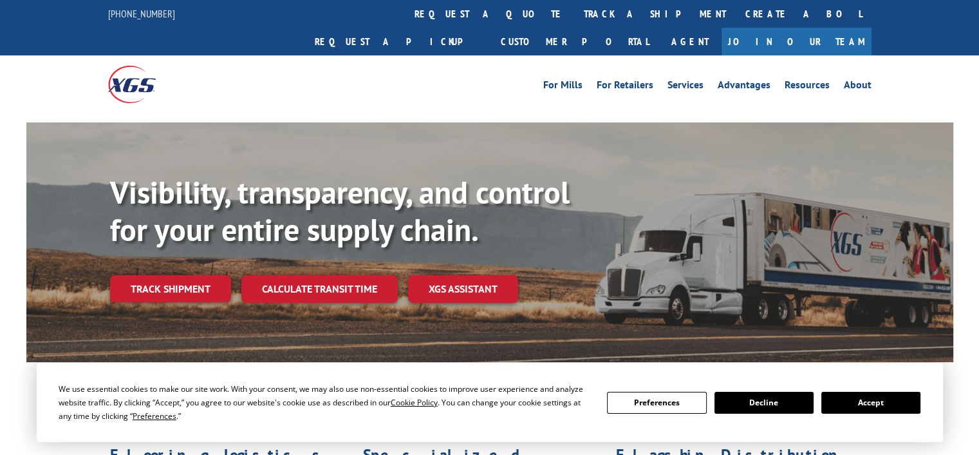 This screenshot has width=979, height=455. What do you see at coordinates (490, 402) in the screenshot?
I see `div: Cookie Consent Prompt` at bounding box center [490, 402].